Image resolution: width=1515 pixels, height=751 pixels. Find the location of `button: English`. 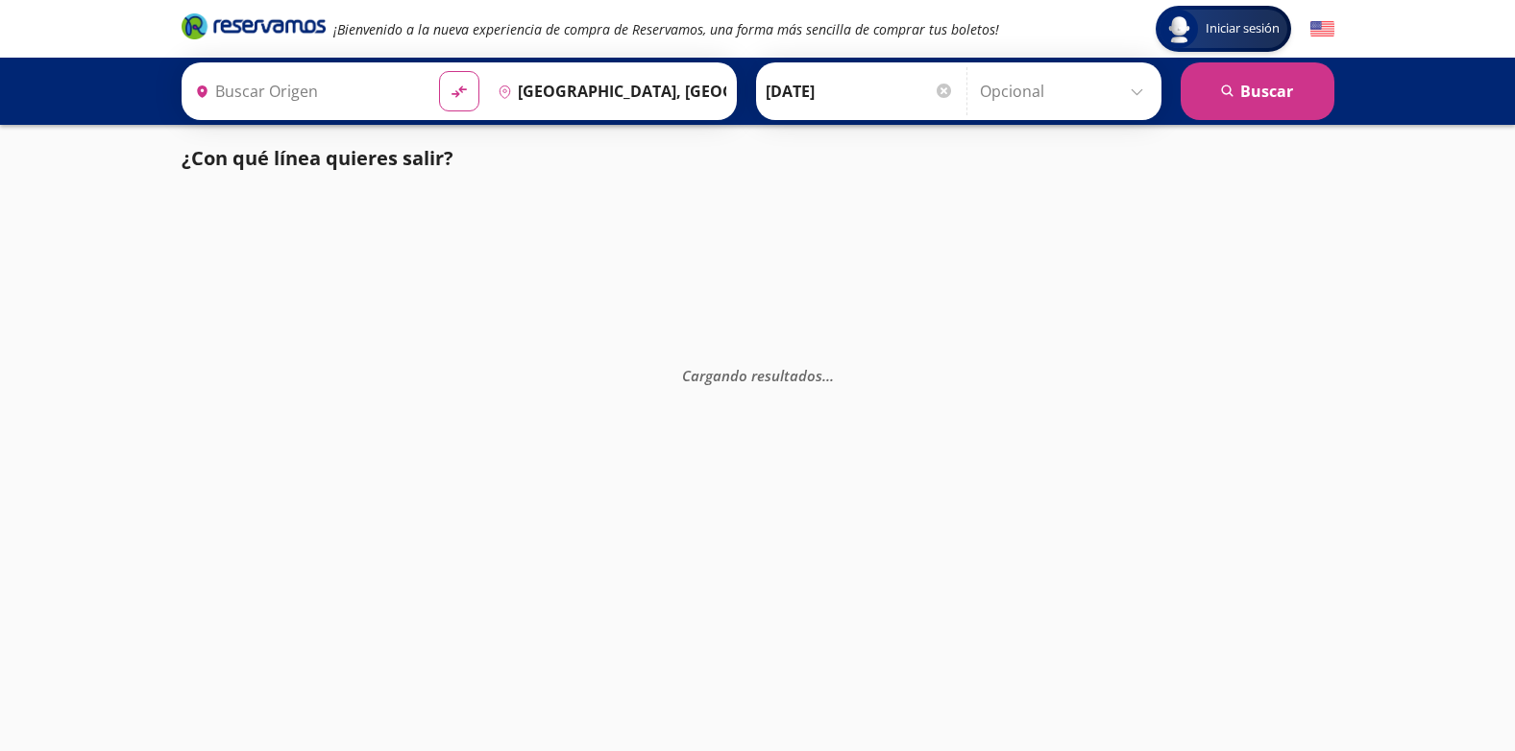

button: English is located at coordinates (1322, 29).